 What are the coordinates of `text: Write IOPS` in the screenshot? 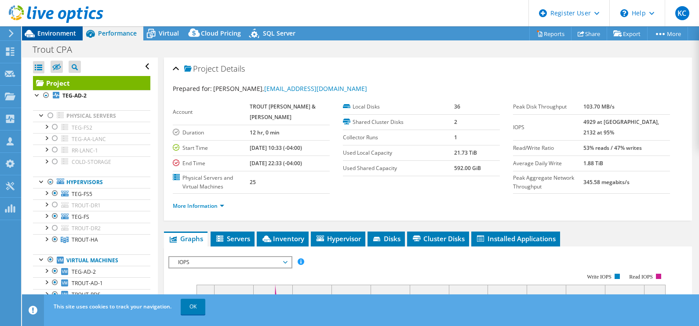 It's located at (599, 277).